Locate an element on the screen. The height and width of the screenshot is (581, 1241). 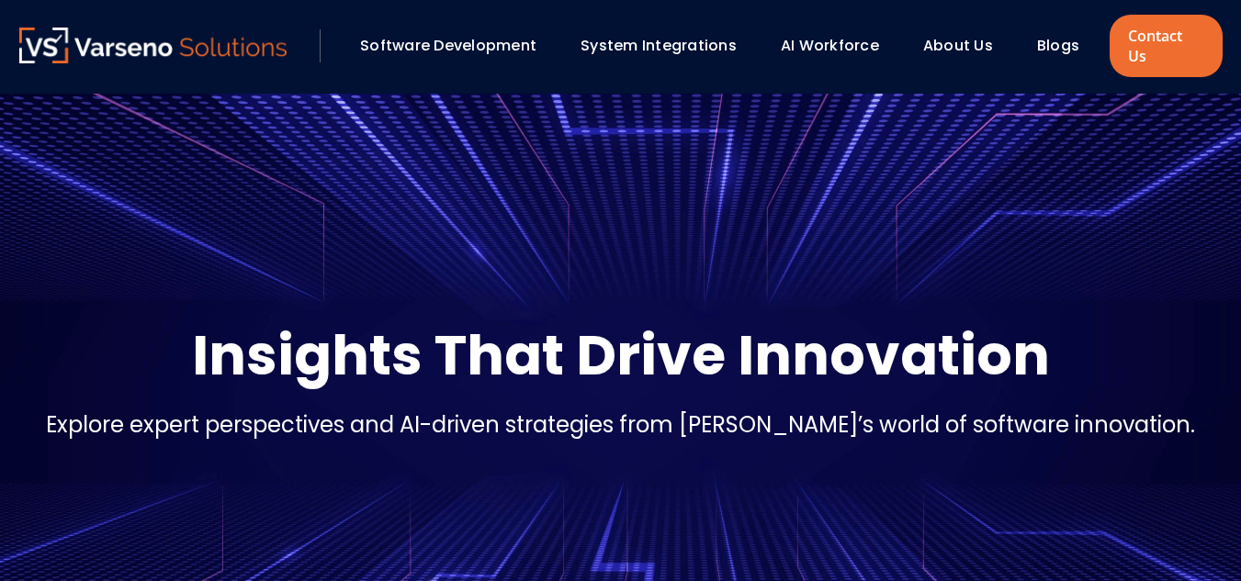
a: Blogs is located at coordinates (1058, 45).